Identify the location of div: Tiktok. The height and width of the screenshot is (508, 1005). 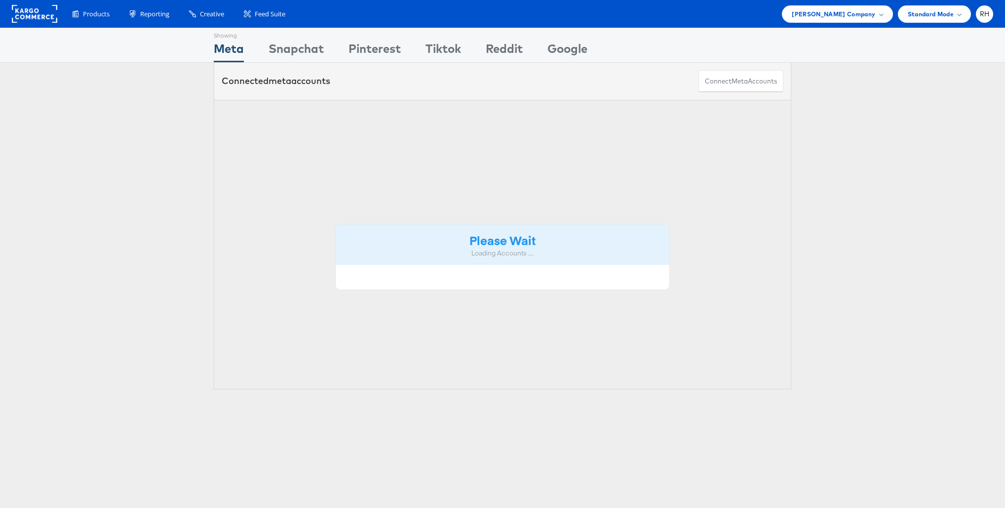
(443, 51).